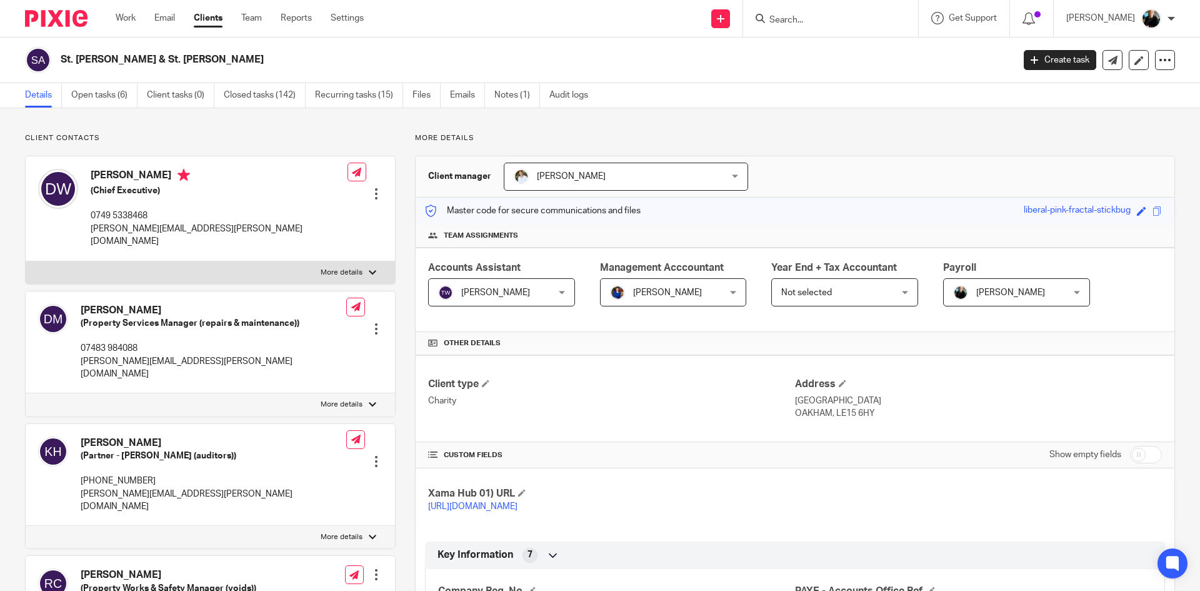 The height and width of the screenshot is (591, 1200). I want to click on a: Recurring tasks (15), so click(359, 95).